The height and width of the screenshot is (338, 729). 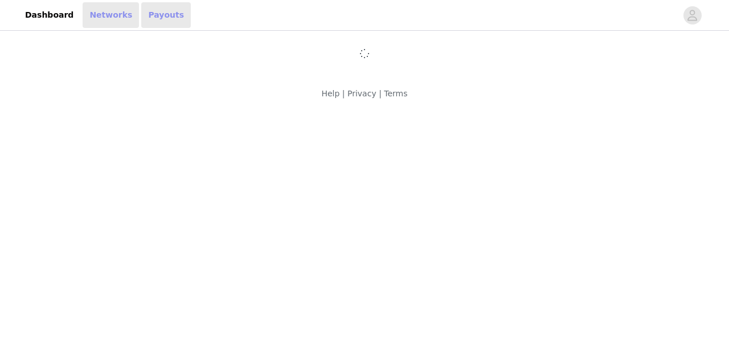 I want to click on a: Networks, so click(x=111, y=15).